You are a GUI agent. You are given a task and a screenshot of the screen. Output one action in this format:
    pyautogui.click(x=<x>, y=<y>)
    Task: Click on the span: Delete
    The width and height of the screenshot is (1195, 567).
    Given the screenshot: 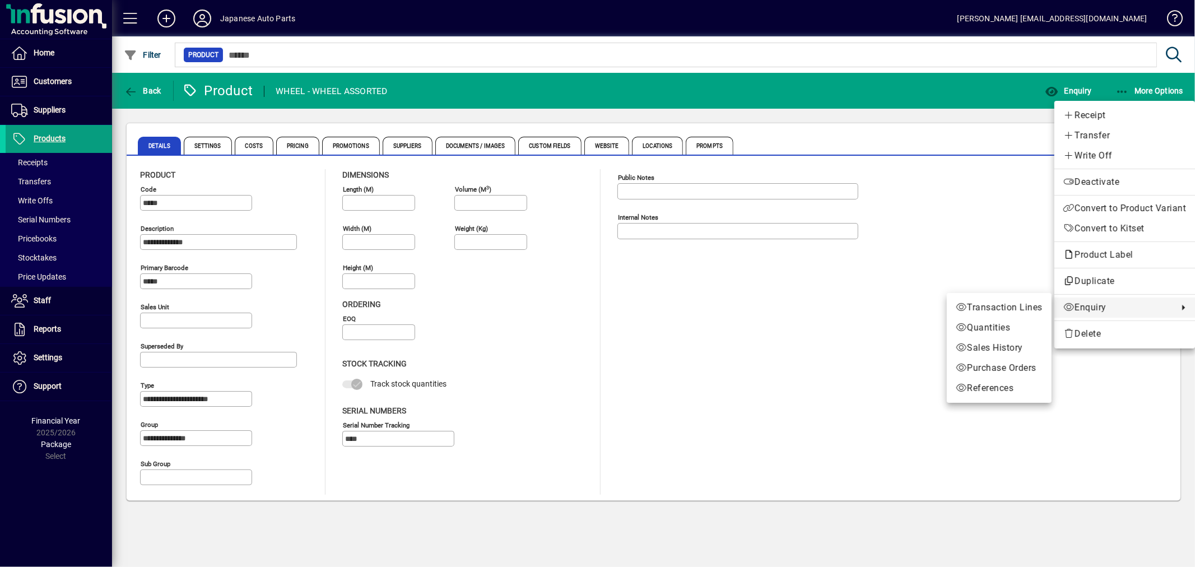 What is the action you would take?
    pyautogui.click(x=1125, y=334)
    